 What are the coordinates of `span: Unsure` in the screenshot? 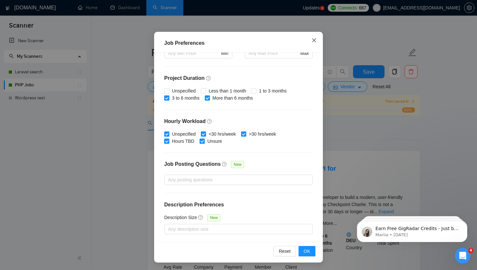 It's located at (215, 141).